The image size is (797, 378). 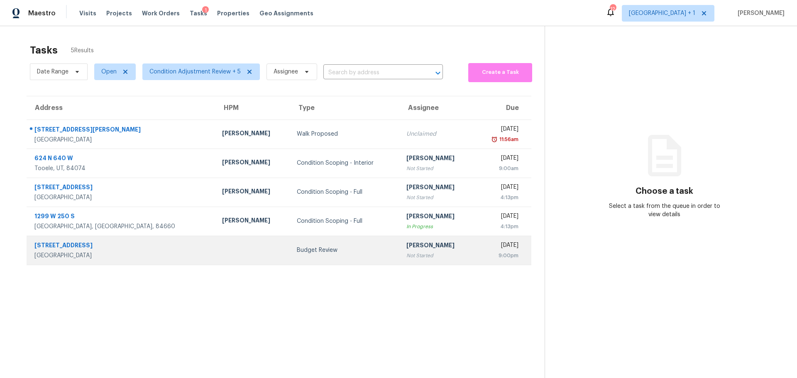 What do you see at coordinates (664, 191) in the screenshot?
I see `h3: Choose a task` at bounding box center [664, 191].